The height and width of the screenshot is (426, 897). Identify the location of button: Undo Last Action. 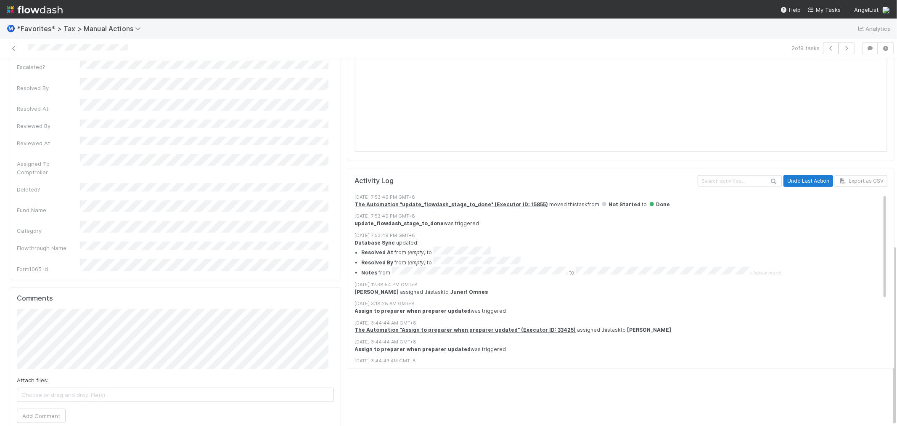
(809, 181).